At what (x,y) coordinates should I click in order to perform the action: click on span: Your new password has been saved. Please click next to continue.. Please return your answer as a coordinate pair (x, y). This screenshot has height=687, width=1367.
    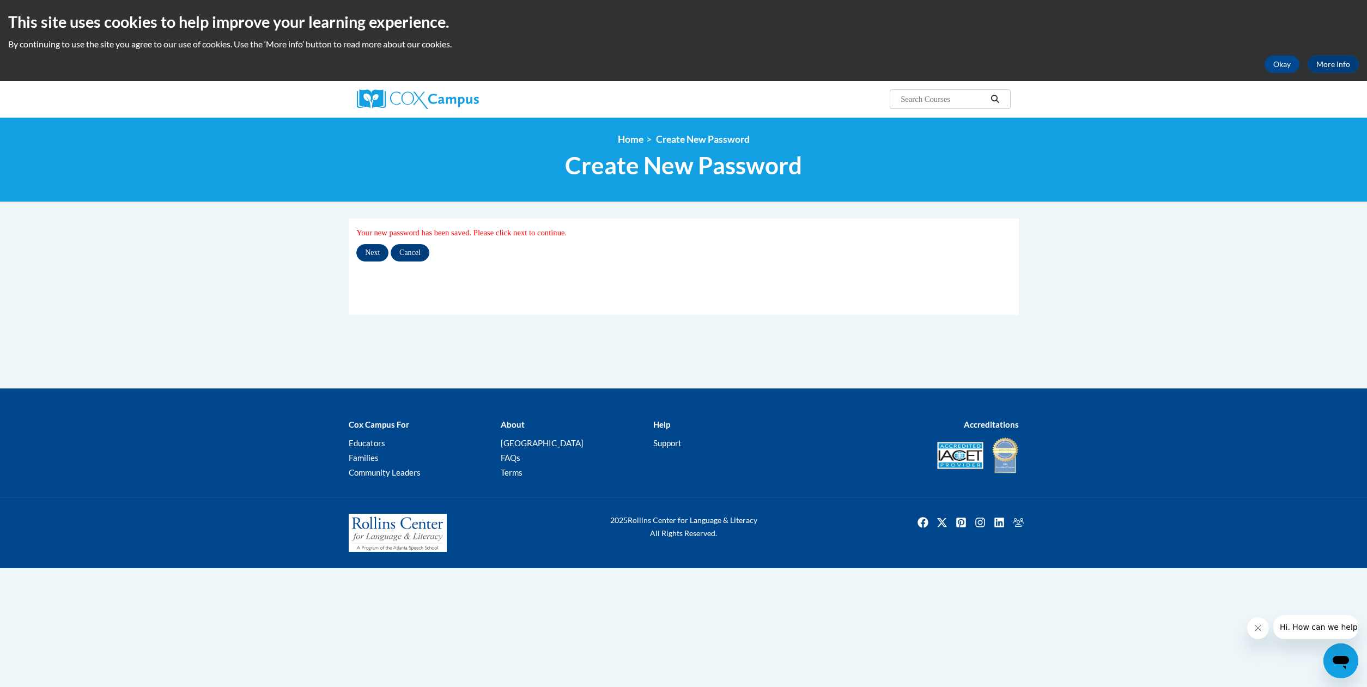
    Looking at the image, I should click on (462, 233).